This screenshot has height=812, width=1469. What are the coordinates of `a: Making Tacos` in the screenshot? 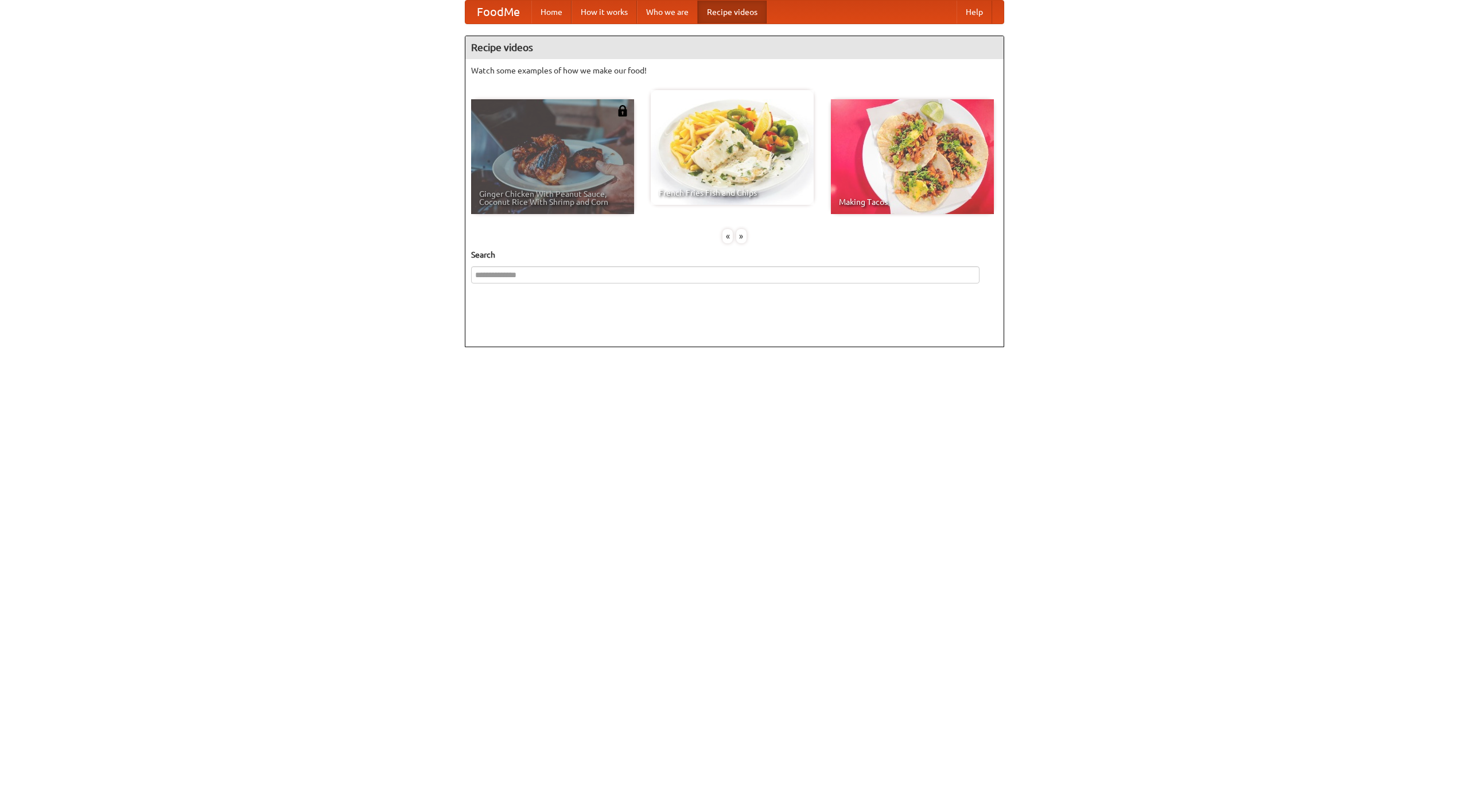 It's located at (912, 157).